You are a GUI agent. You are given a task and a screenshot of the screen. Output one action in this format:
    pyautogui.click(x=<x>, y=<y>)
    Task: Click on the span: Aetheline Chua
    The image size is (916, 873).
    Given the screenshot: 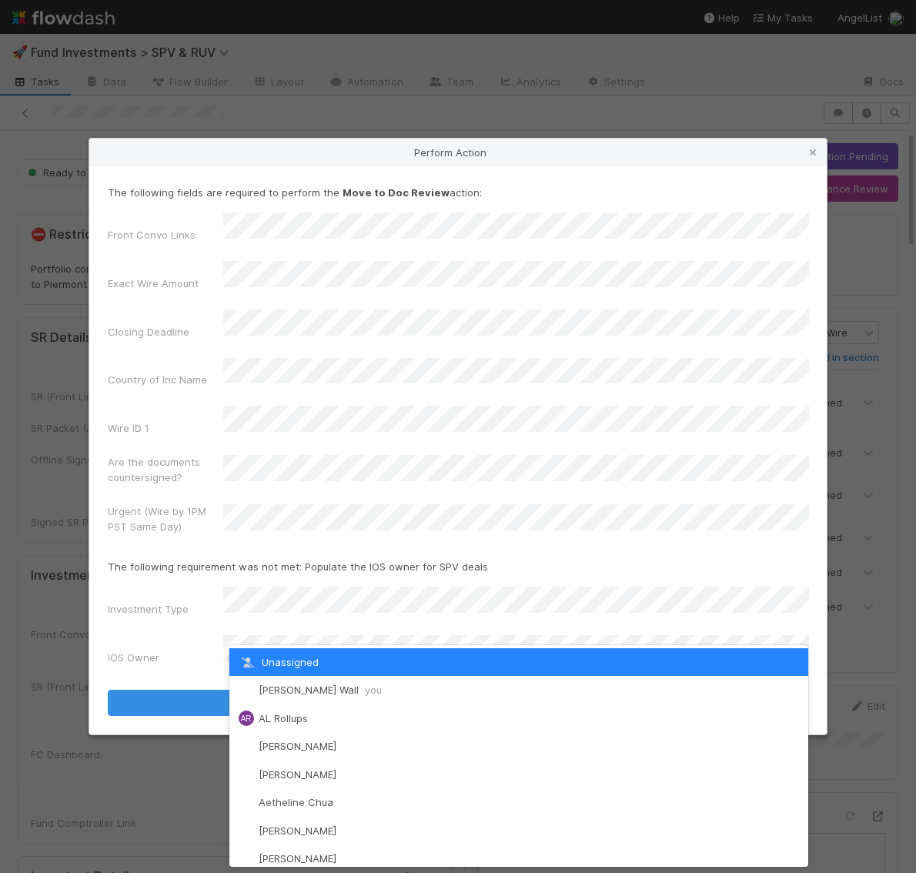 What is the action you would take?
    pyautogui.click(x=296, y=802)
    